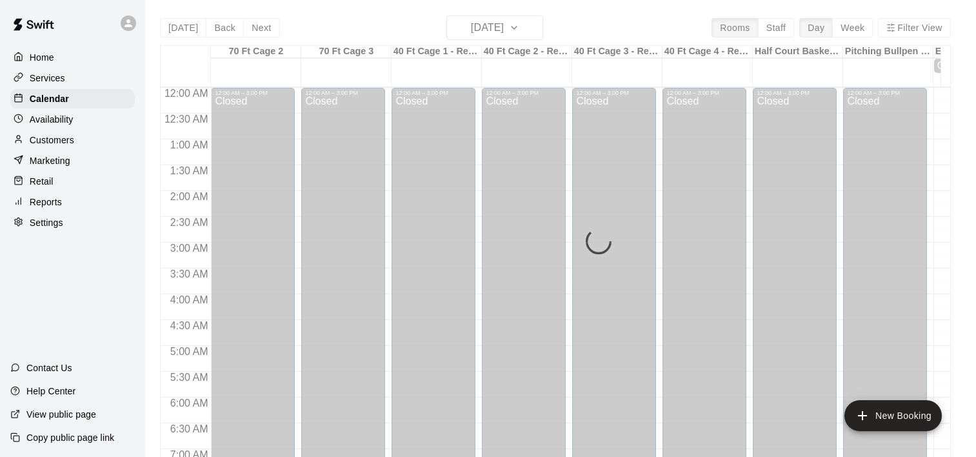  Describe the element at coordinates (708, 52) in the screenshot. I see `div: 40 Ft Cage 4 - Retractable` at that location.